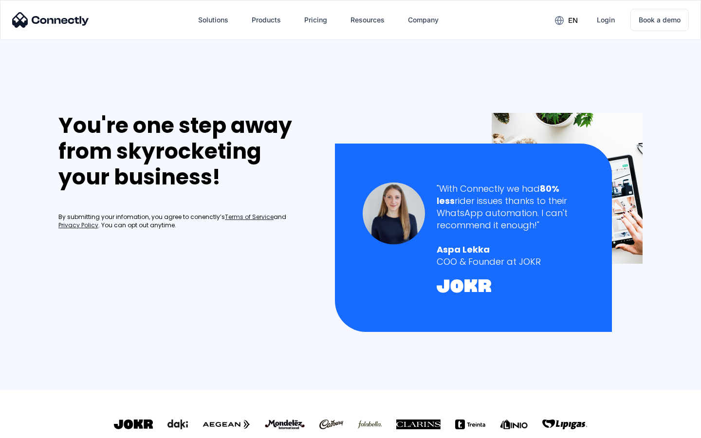 The image size is (701, 438). I want to click on img: Connectly Logo, so click(51, 20).